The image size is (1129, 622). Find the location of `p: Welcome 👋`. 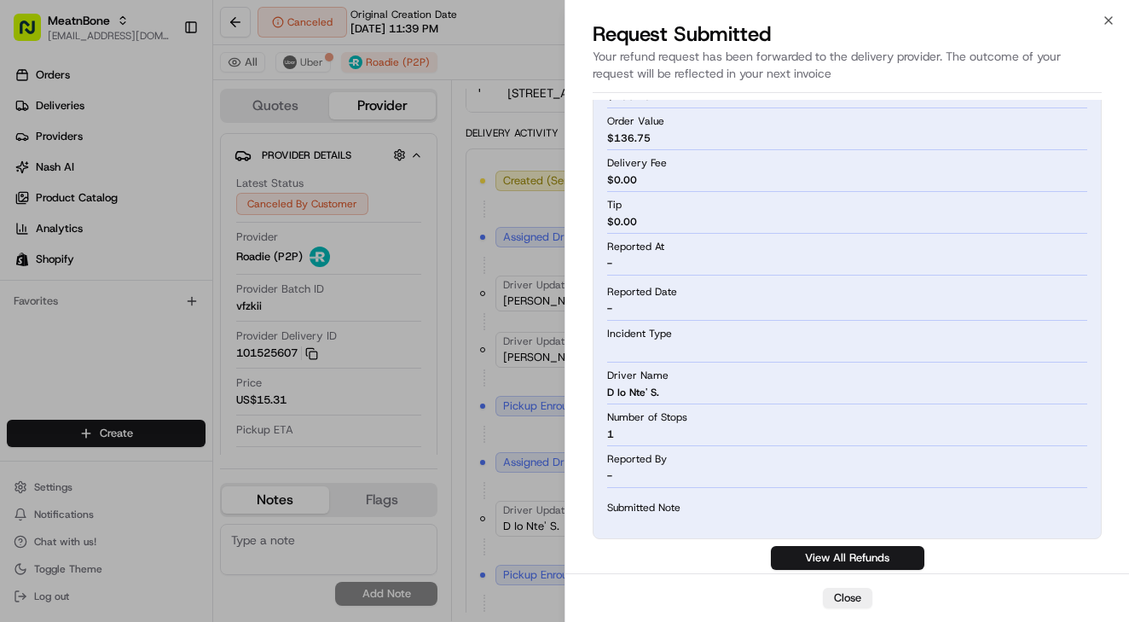

p: Welcome 👋 is located at coordinates (164, 82).